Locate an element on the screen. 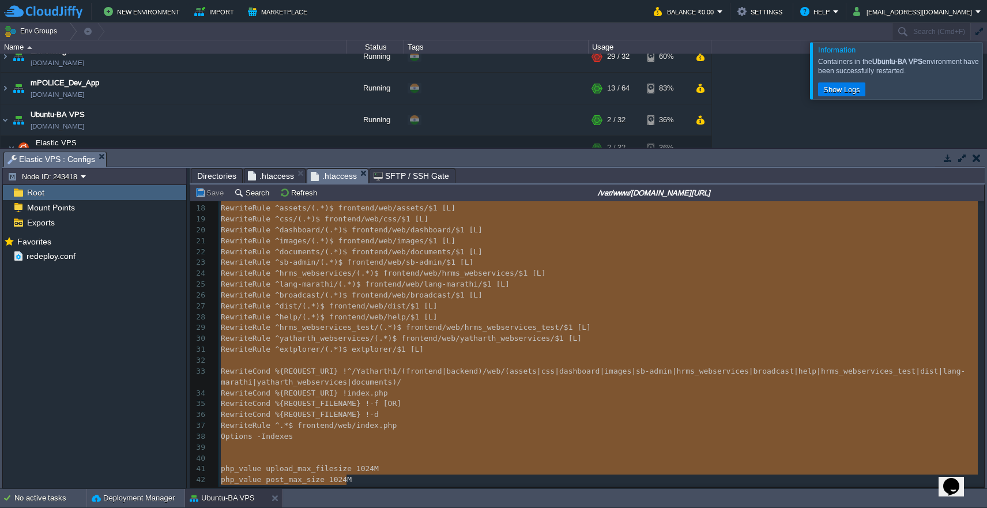  span: RewriteCond %{REQUEST_FILENAME} !-d is located at coordinates (300, 414).